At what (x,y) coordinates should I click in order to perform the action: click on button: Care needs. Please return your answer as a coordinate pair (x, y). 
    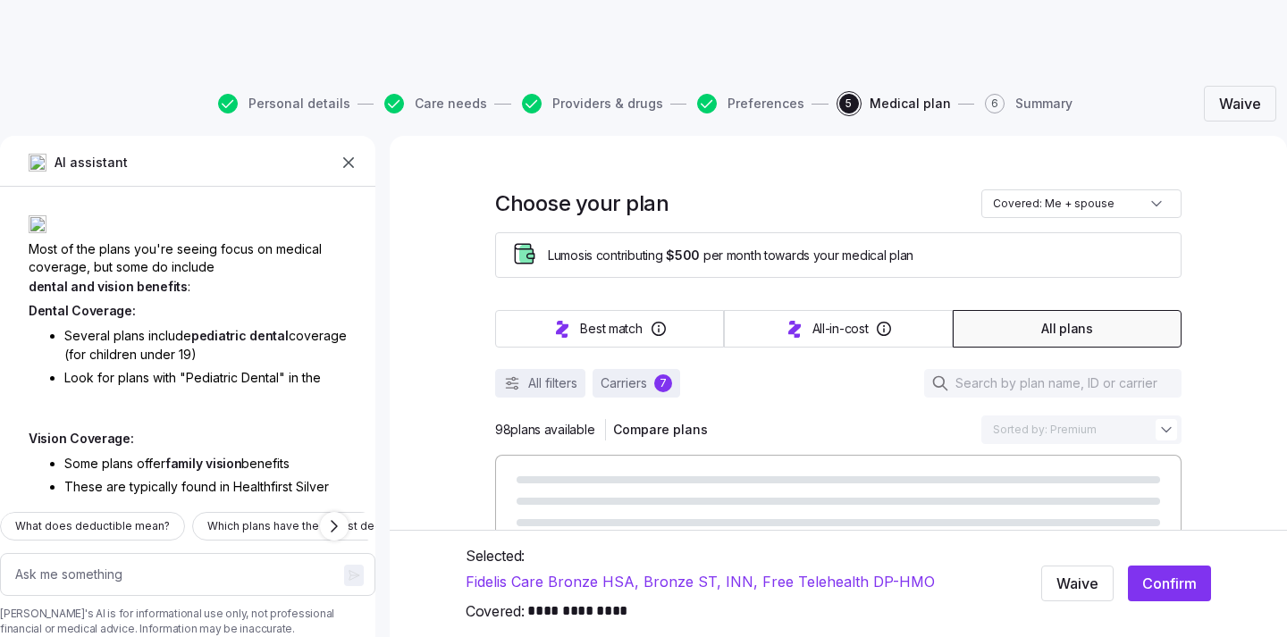
    Looking at the image, I should click on (435, 104).